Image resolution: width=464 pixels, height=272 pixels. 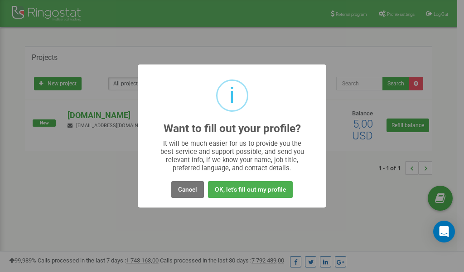 I want to click on div: It will be much easier for us to provide you the best service and support possible, and send you ..., so click(x=232, y=156).